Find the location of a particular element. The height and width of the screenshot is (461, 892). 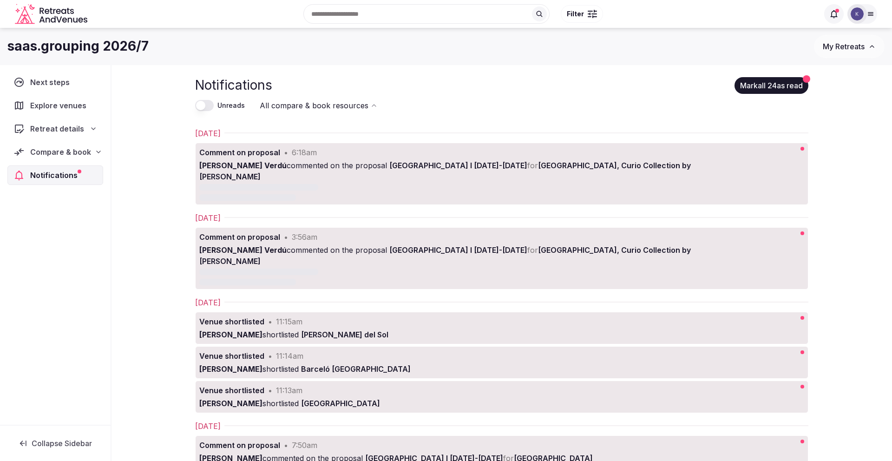

span: Compare & book is located at coordinates (60, 152).